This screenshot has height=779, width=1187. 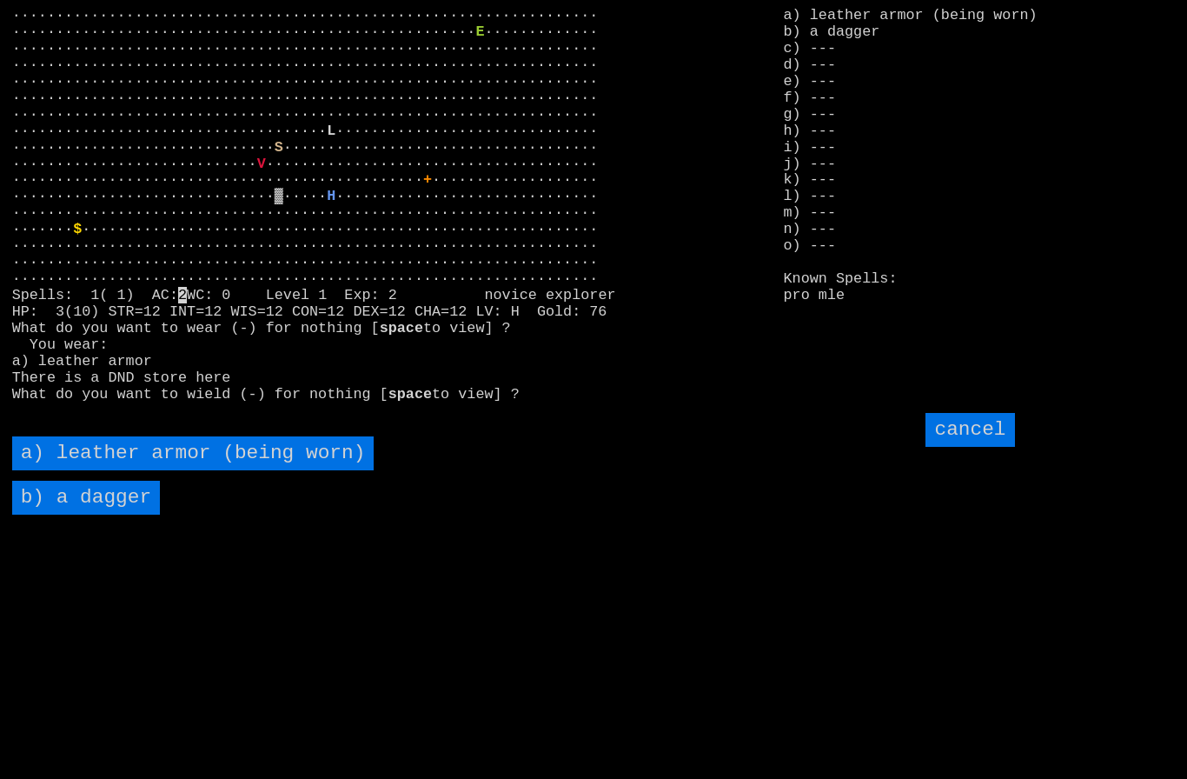 What do you see at coordinates (331, 130) in the screenshot?
I see `font: L` at bounding box center [331, 130].